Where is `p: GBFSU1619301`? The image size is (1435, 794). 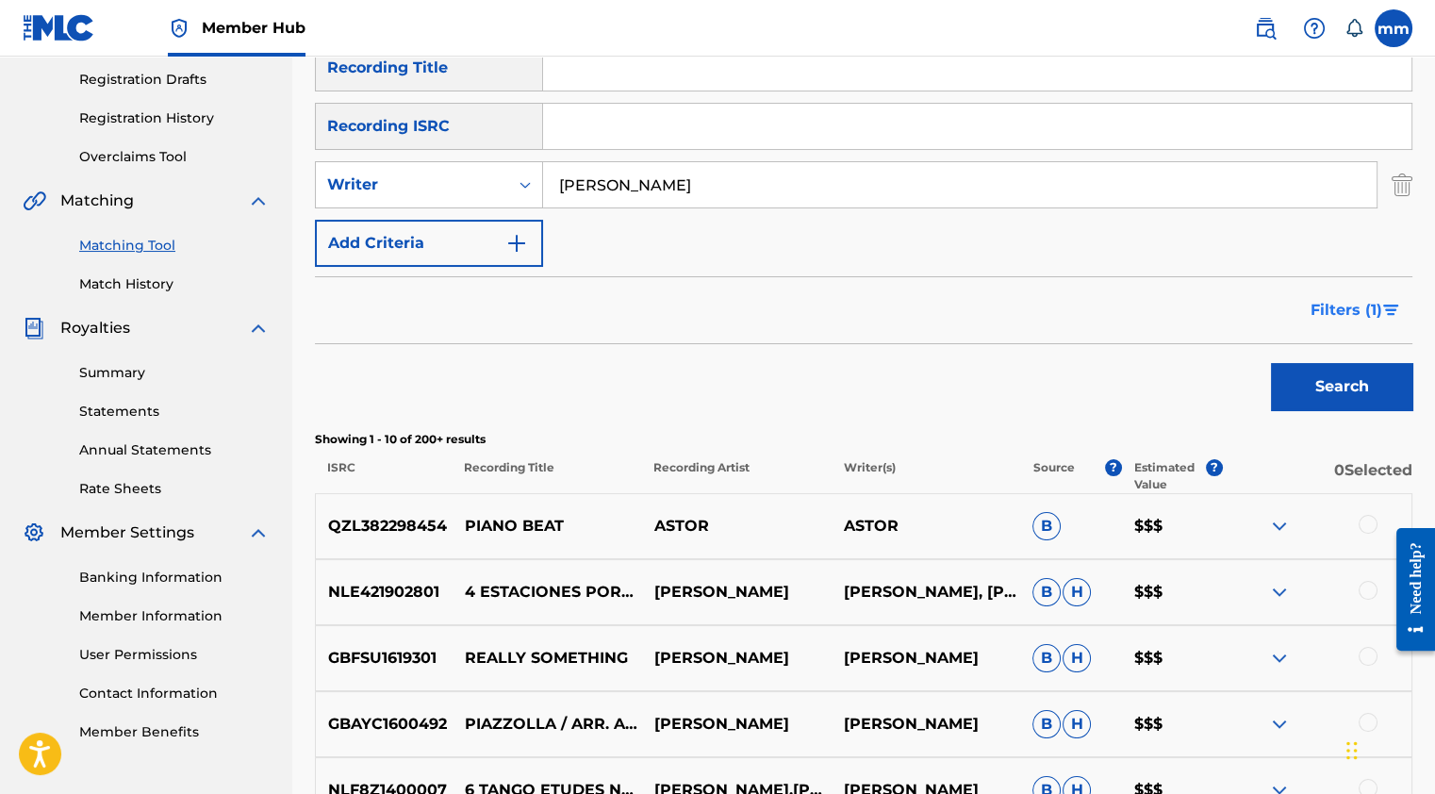
p: GBFSU1619301 is located at coordinates (384, 658).